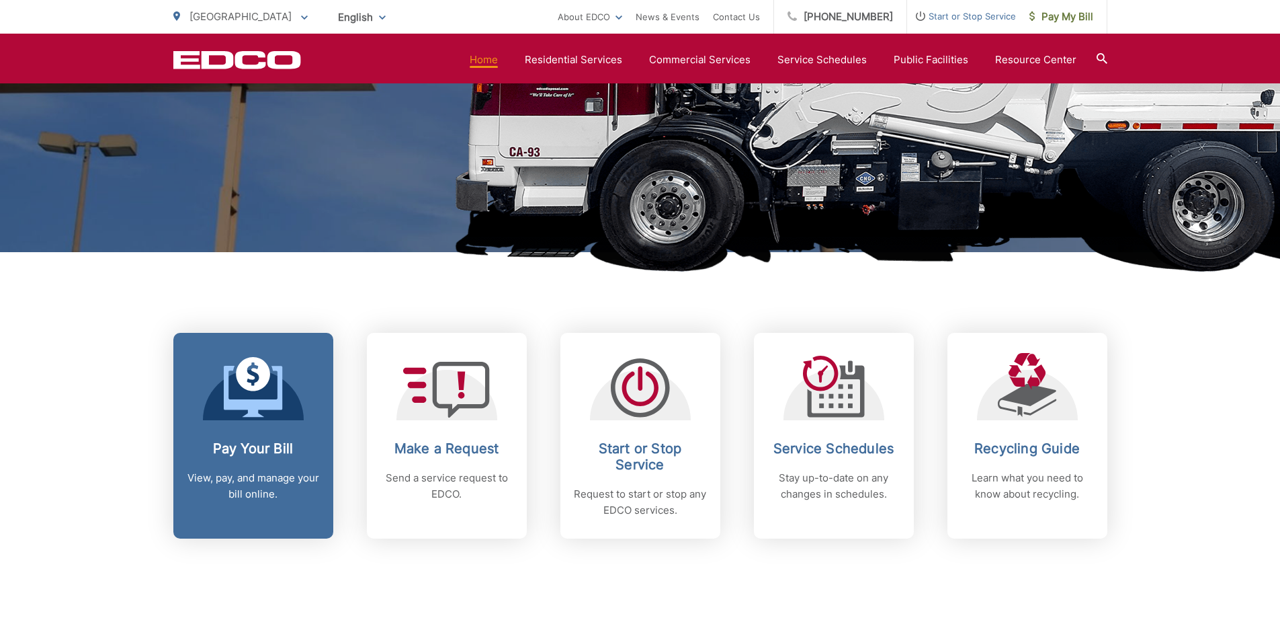 Image resolution: width=1280 pixels, height=618 pixels. Describe the element at coordinates (253, 486) in the screenshot. I see `p: View, pay, and manage your bill online.` at that location.